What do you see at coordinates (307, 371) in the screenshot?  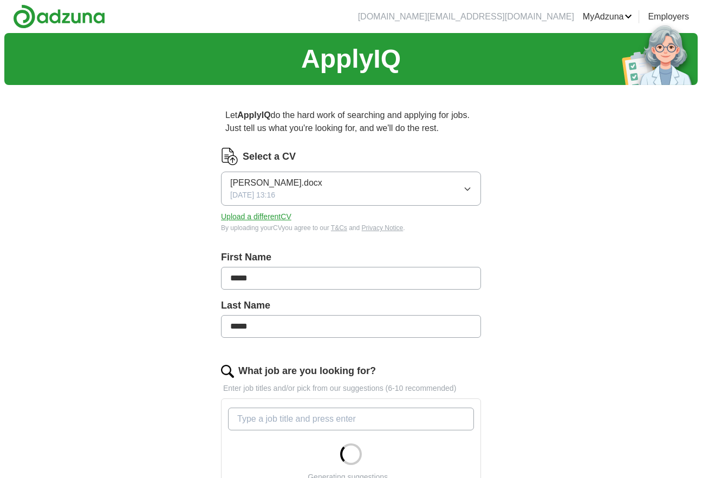 I see `label: What job are you looking for?` at bounding box center [307, 371].